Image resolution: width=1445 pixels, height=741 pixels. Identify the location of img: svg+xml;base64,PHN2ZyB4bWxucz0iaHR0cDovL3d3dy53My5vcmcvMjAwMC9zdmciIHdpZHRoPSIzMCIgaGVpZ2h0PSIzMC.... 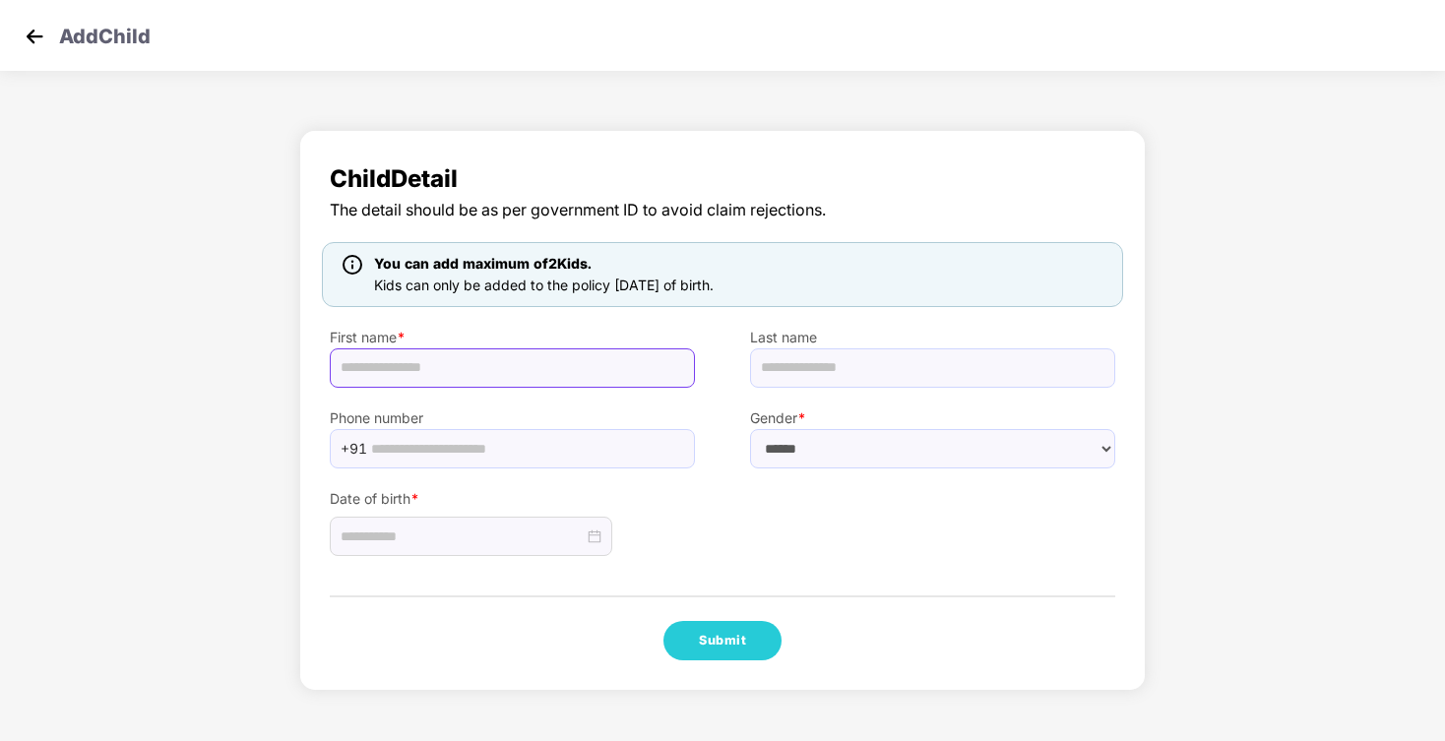
(34, 36).